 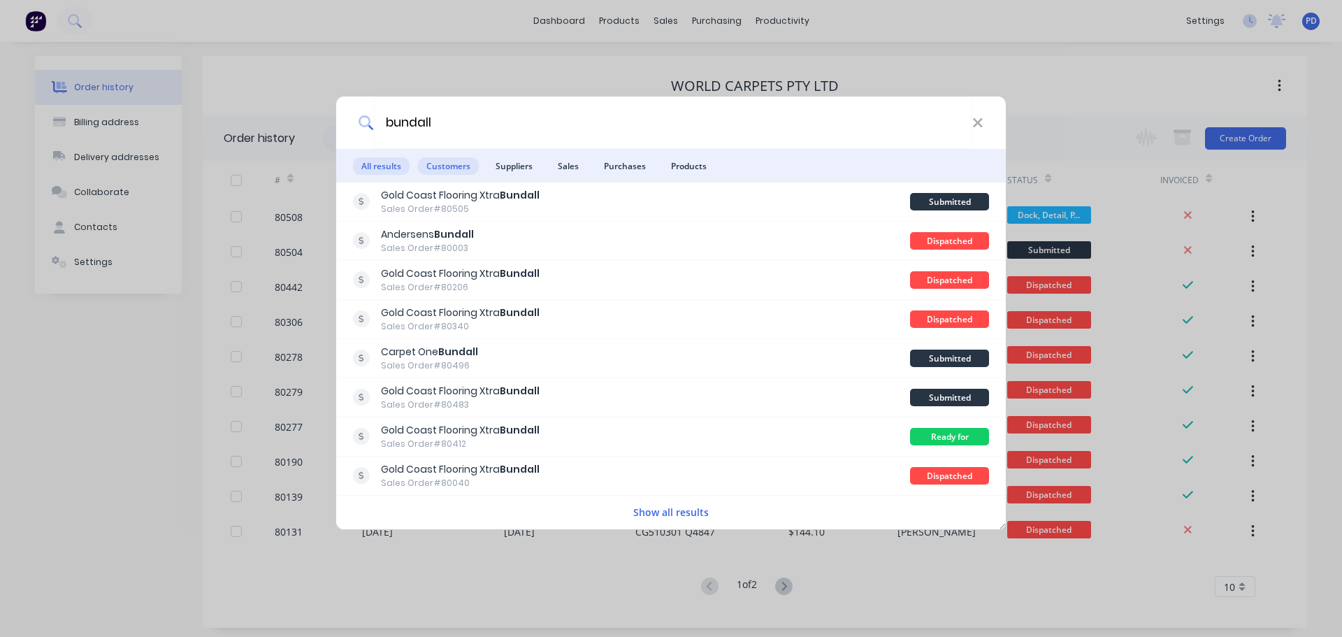 What do you see at coordinates (460, 209) in the screenshot?
I see `div: Sales Order #80505` at bounding box center [460, 209].